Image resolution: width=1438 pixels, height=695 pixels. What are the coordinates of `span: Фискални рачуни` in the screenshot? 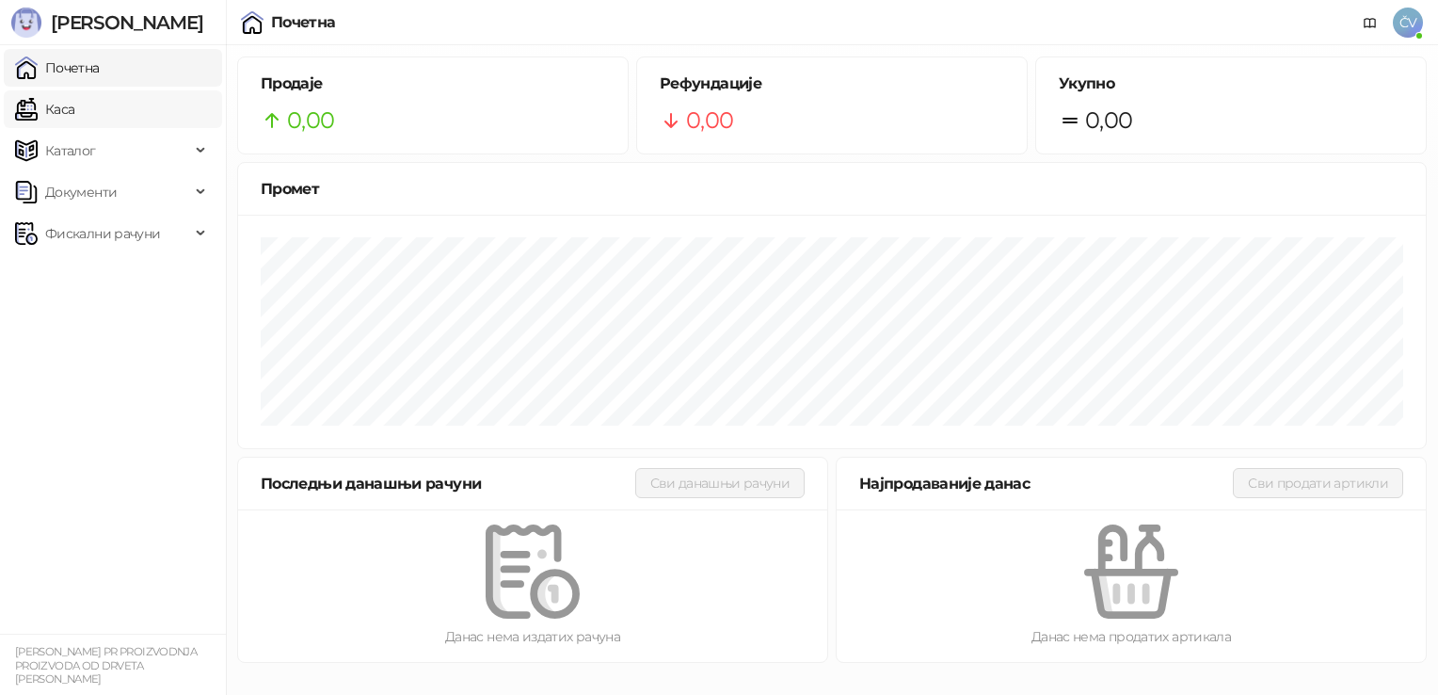 It's located at (103, 233).